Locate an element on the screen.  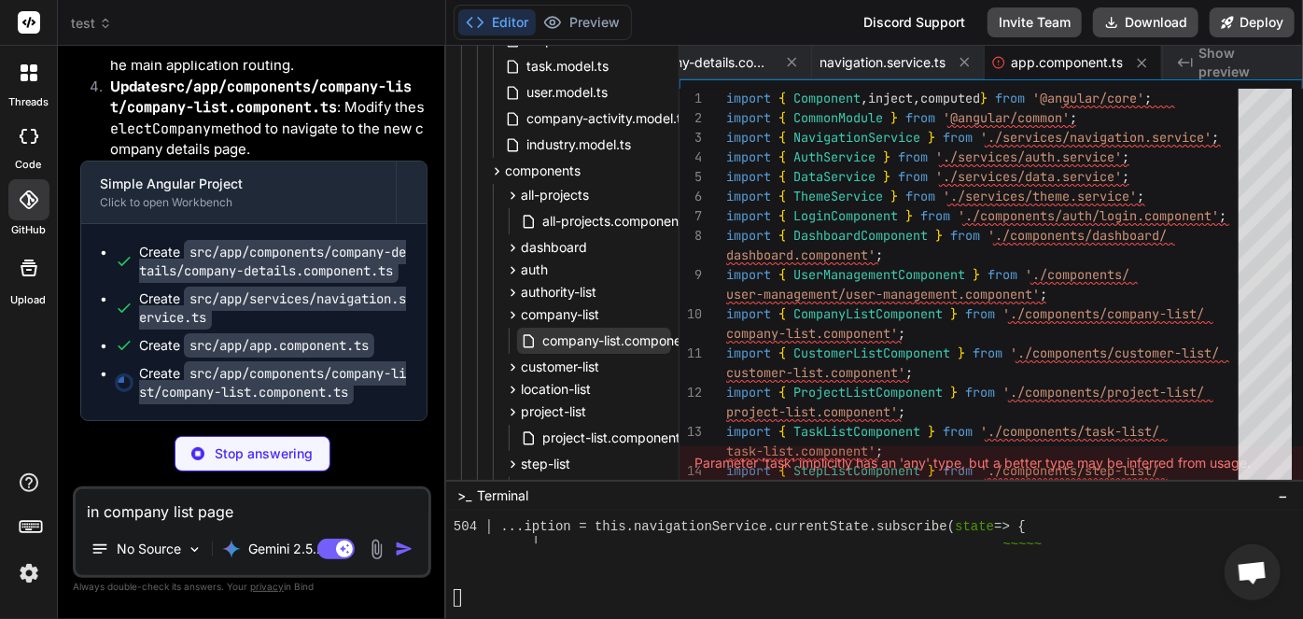
div: 11 is located at coordinates (690, 353).